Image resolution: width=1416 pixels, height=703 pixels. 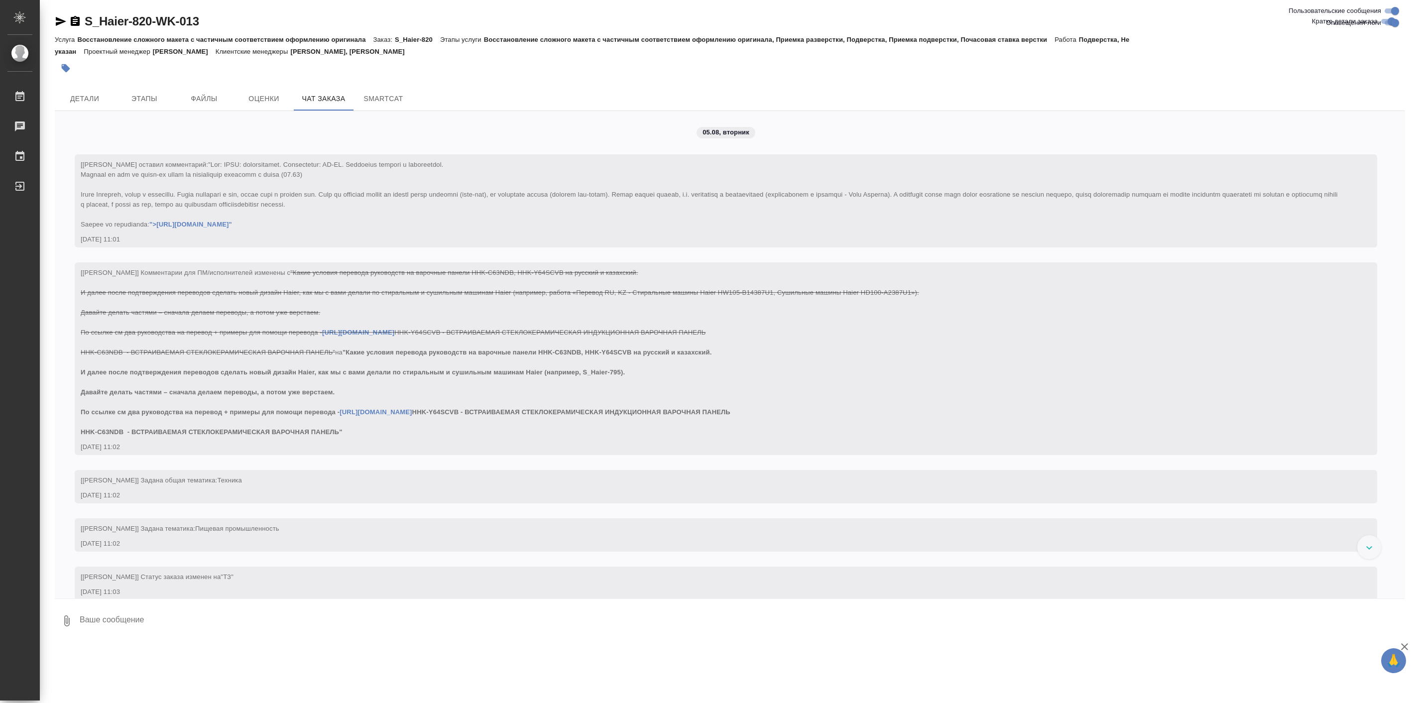 I want to click on span: Чат заказа, so click(x=324, y=99).